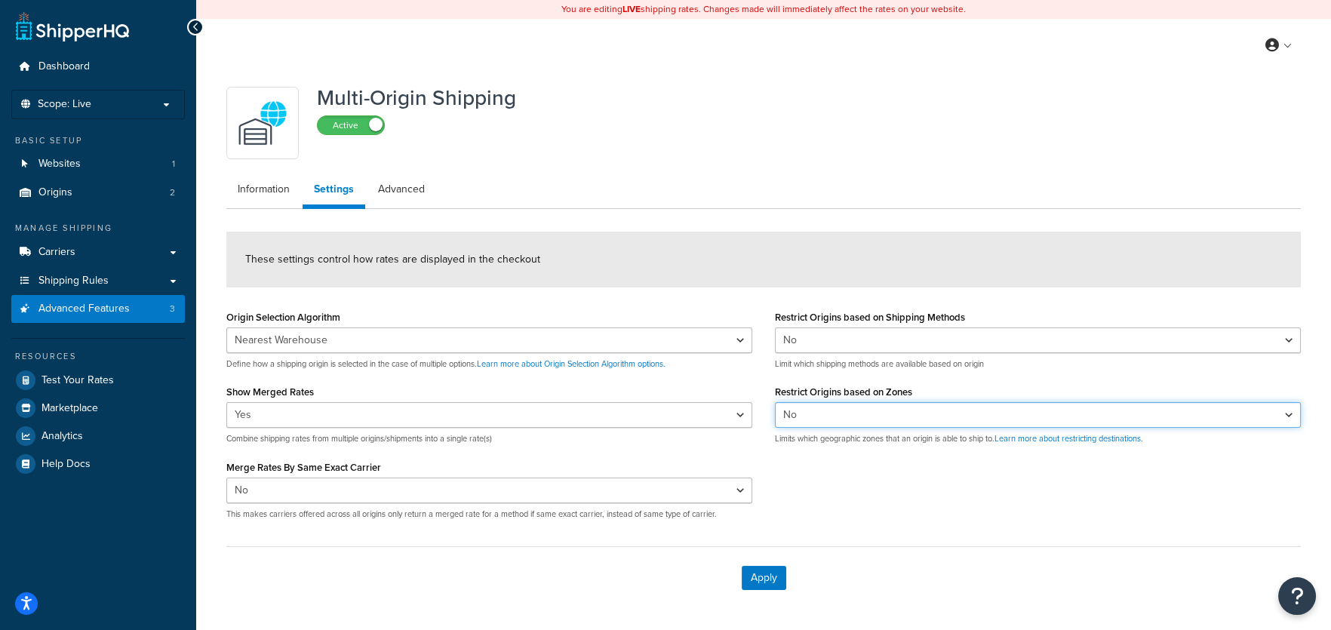  Describe the element at coordinates (98, 356) in the screenshot. I see `div: Resources` at that location.